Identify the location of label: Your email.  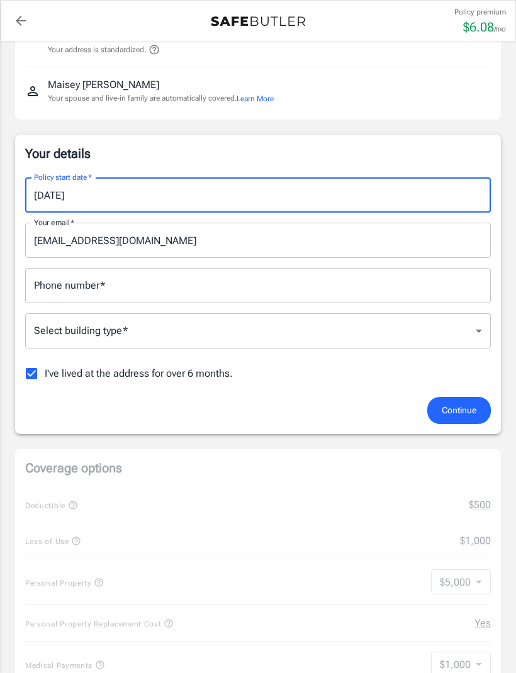
(54, 222).